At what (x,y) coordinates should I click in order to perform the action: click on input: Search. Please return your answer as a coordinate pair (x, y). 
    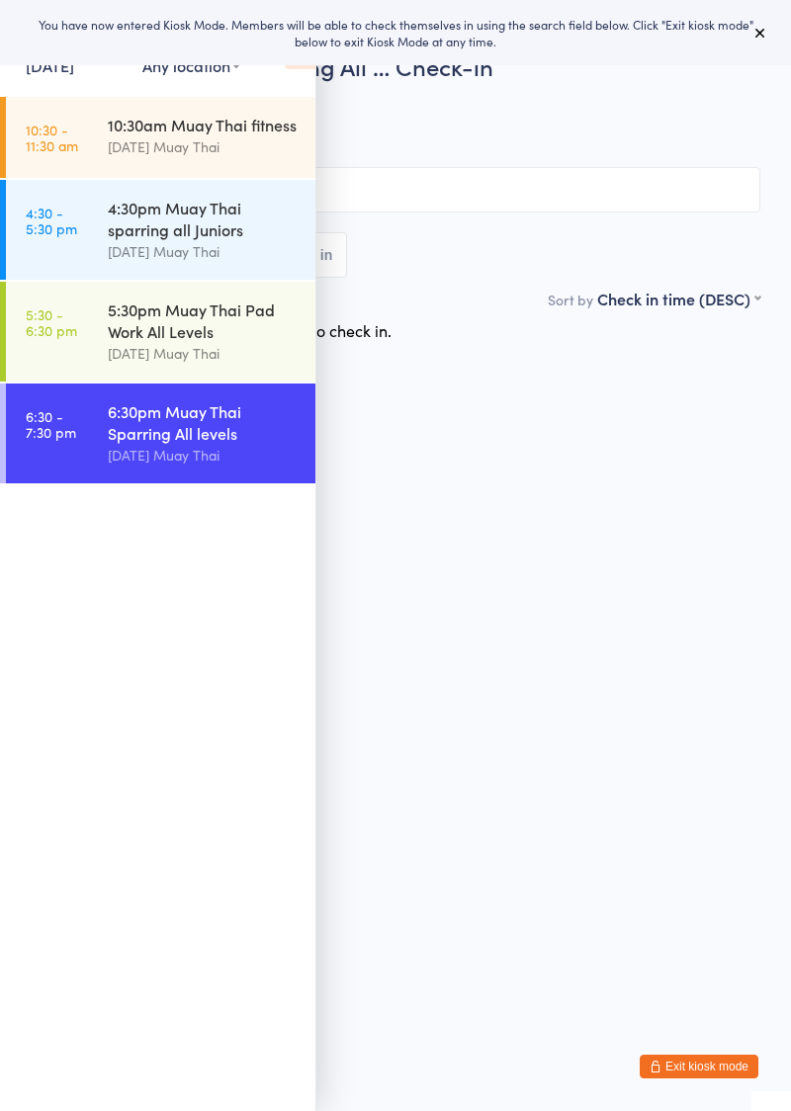
    Looking at the image, I should click on (395, 190).